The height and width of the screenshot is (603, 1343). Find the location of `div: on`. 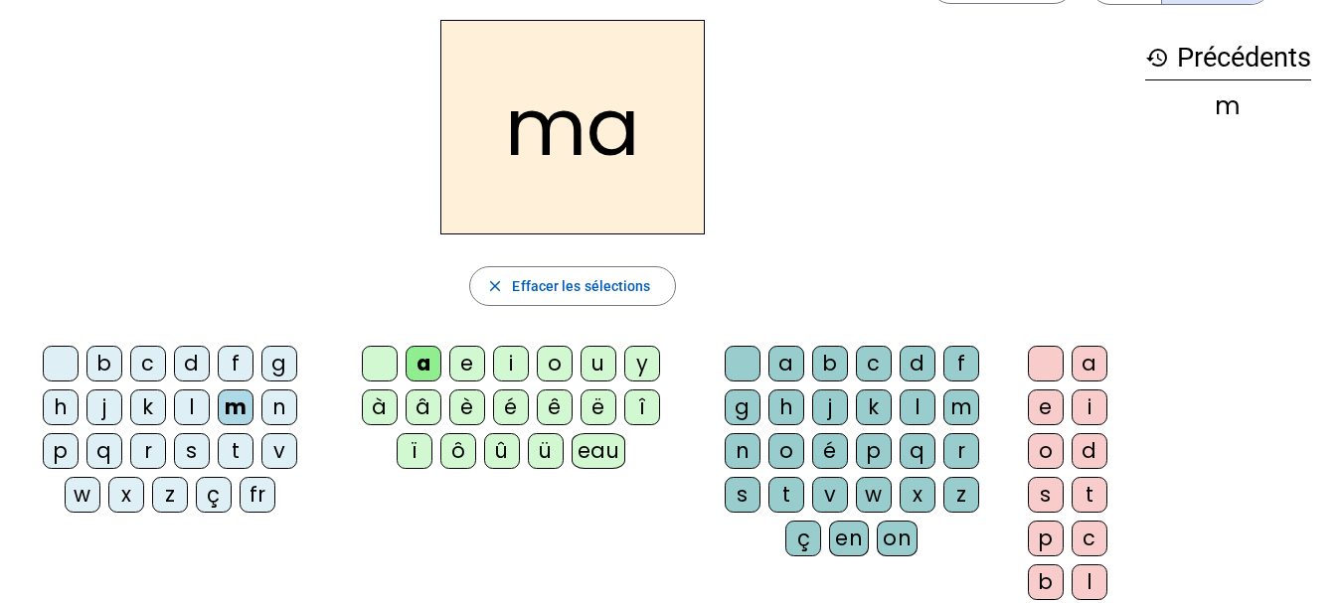

div: on is located at coordinates (896, 539).